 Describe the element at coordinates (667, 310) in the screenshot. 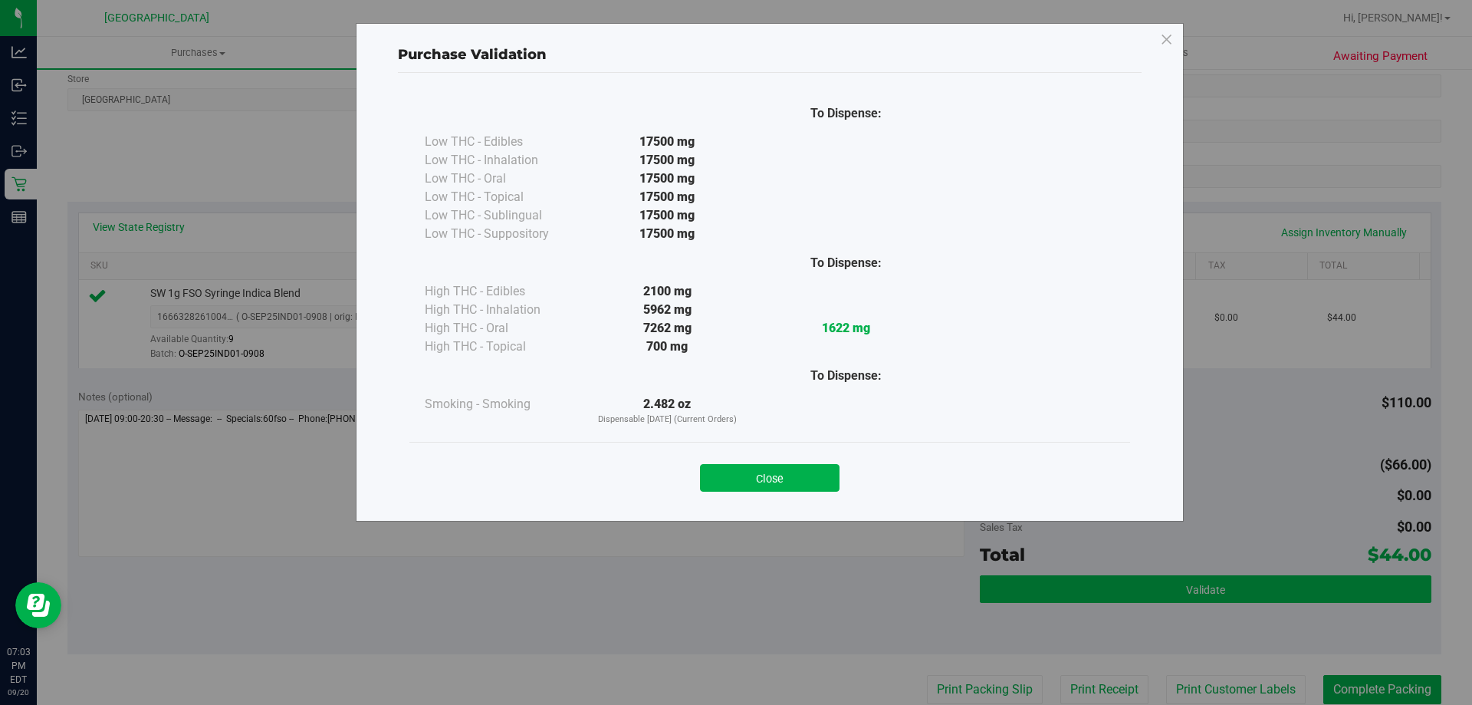

I see `div: 5962 mg` at that location.